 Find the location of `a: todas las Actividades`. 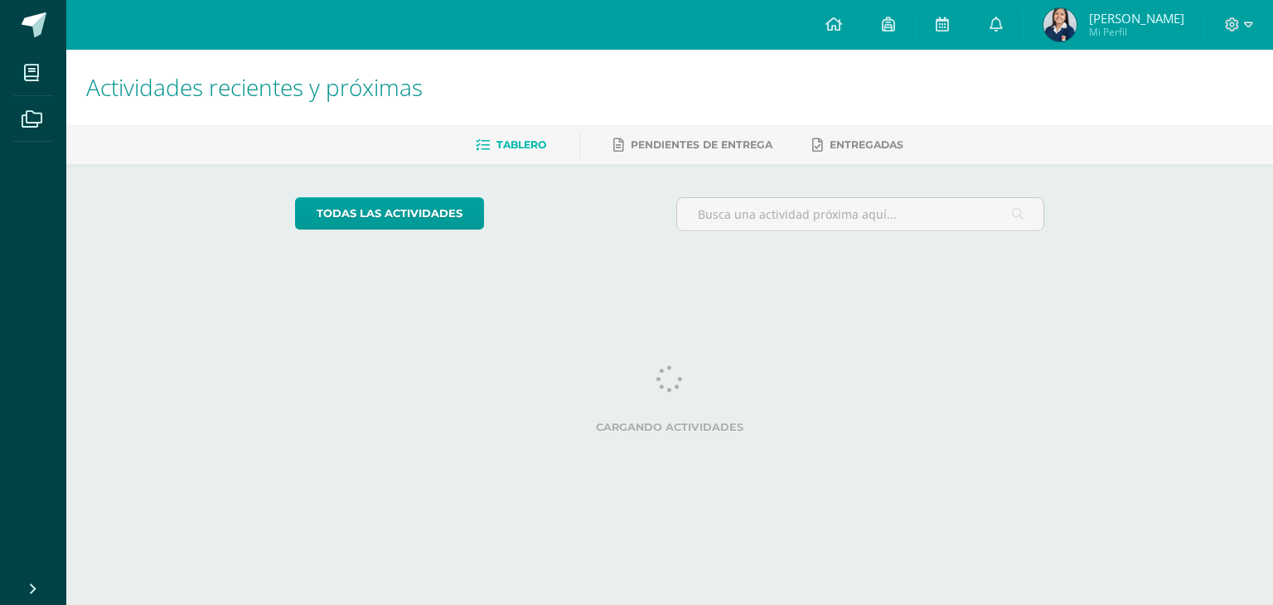

a: todas las Actividades is located at coordinates (389, 213).